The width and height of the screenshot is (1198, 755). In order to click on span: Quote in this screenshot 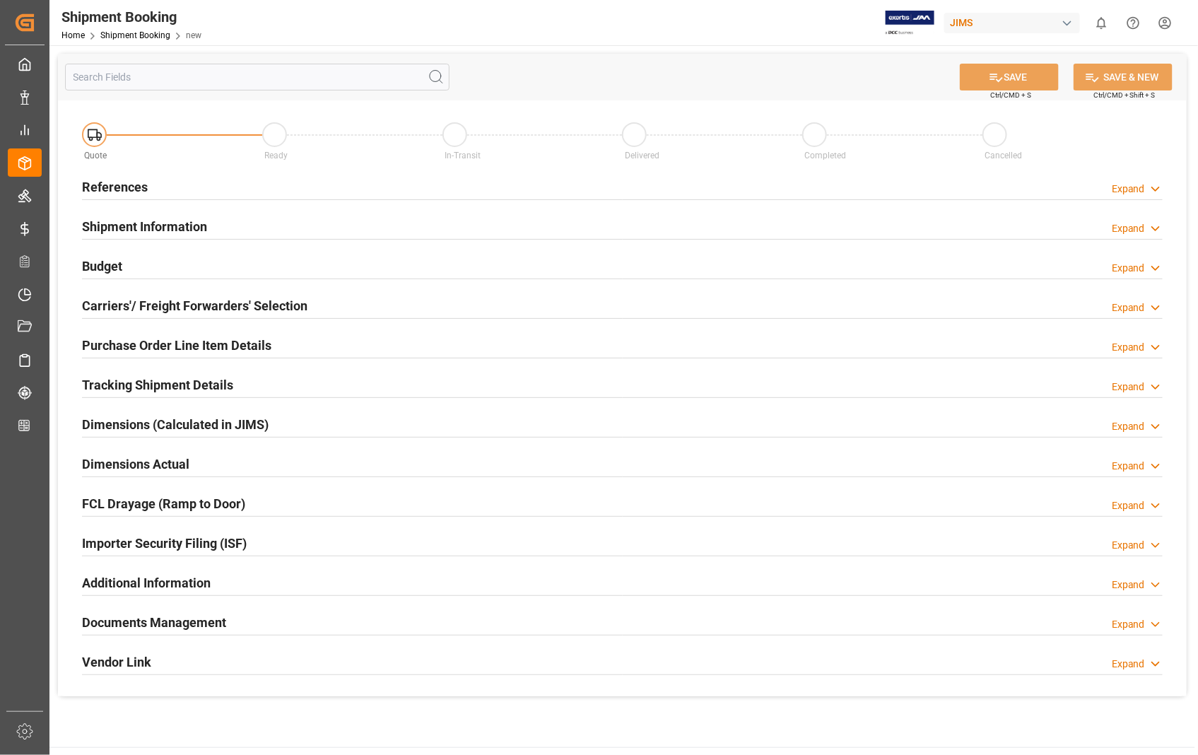, I will do `click(96, 156)`.